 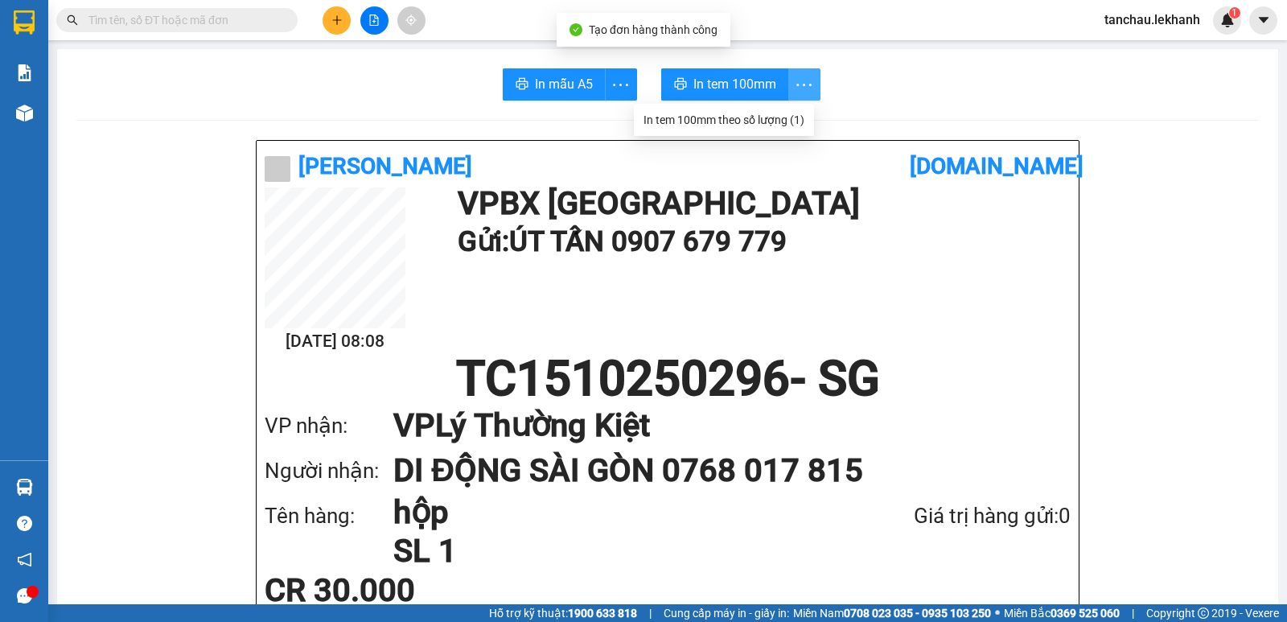 What do you see at coordinates (24, 595) in the screenshot?
I see `span: message` at bounding box center [24, 595].